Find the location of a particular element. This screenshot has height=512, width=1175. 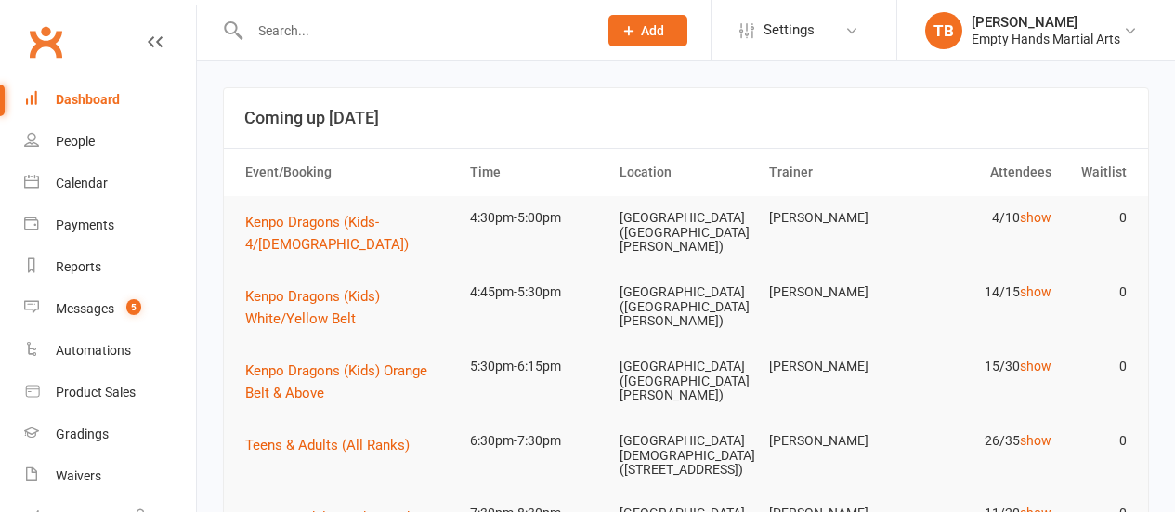

td: 5:30pm-6:15pm is located at coordinates (536, 366).